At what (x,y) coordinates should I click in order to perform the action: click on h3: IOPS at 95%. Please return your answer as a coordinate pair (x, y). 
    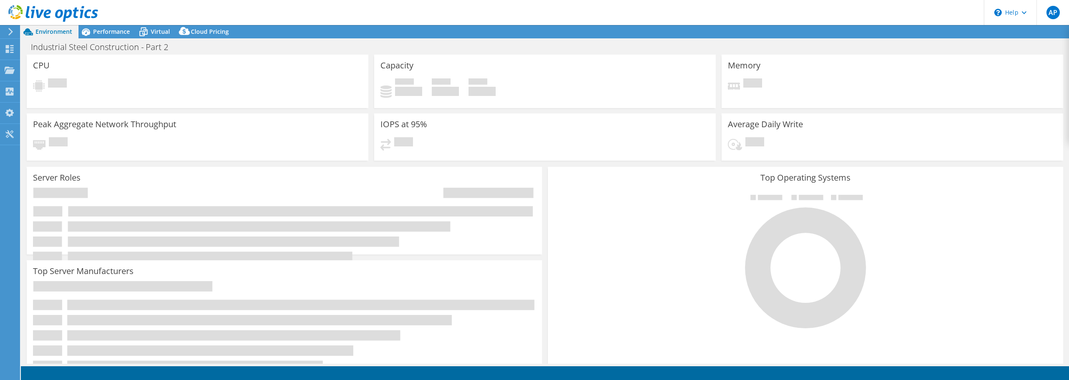
    Looking at the image, I should click on (404, 124).